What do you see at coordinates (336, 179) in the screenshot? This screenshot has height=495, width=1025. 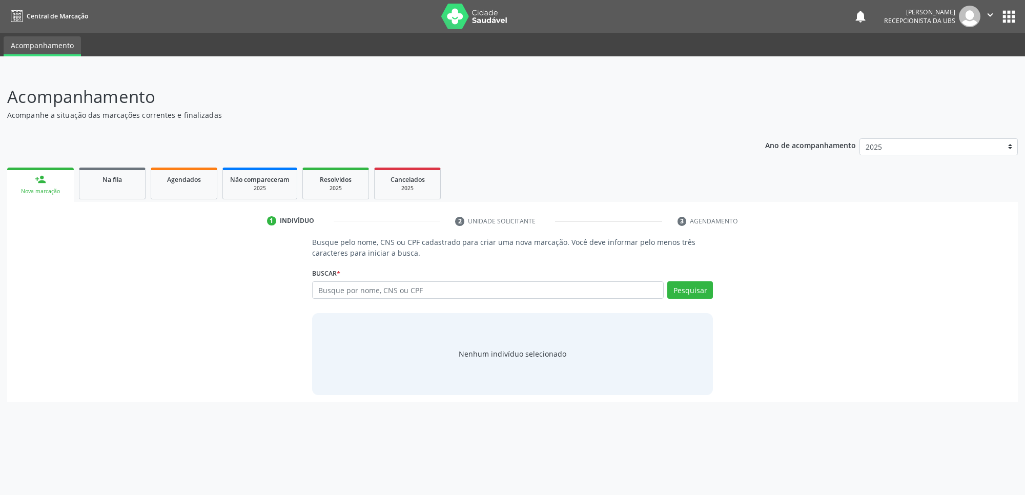 I see `span: Resolvidos` at bounding box center [336, 179].